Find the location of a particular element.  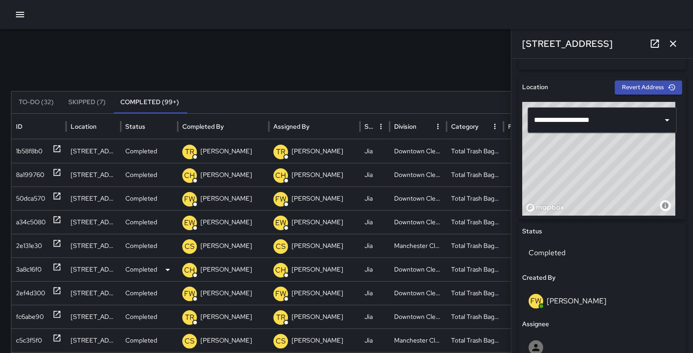

div: Location is located at coordinates (83, 127).